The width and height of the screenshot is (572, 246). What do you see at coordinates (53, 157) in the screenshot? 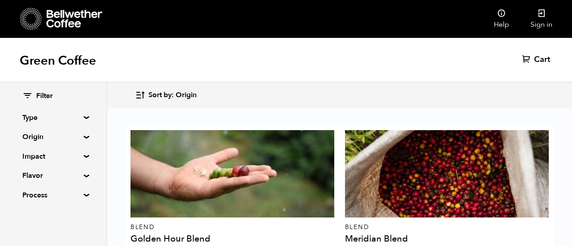
I see `summary: Impact` at bounding box center [53, 157].